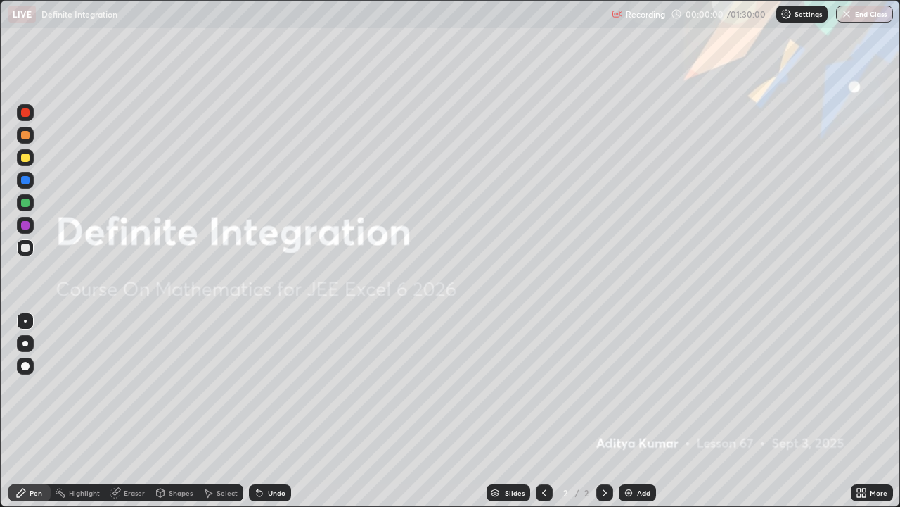 The width and height of the screenshot is (900, 507). Describe the element at coordinates (646, 14) in the screenshot. I see `p: Recording` at that location.